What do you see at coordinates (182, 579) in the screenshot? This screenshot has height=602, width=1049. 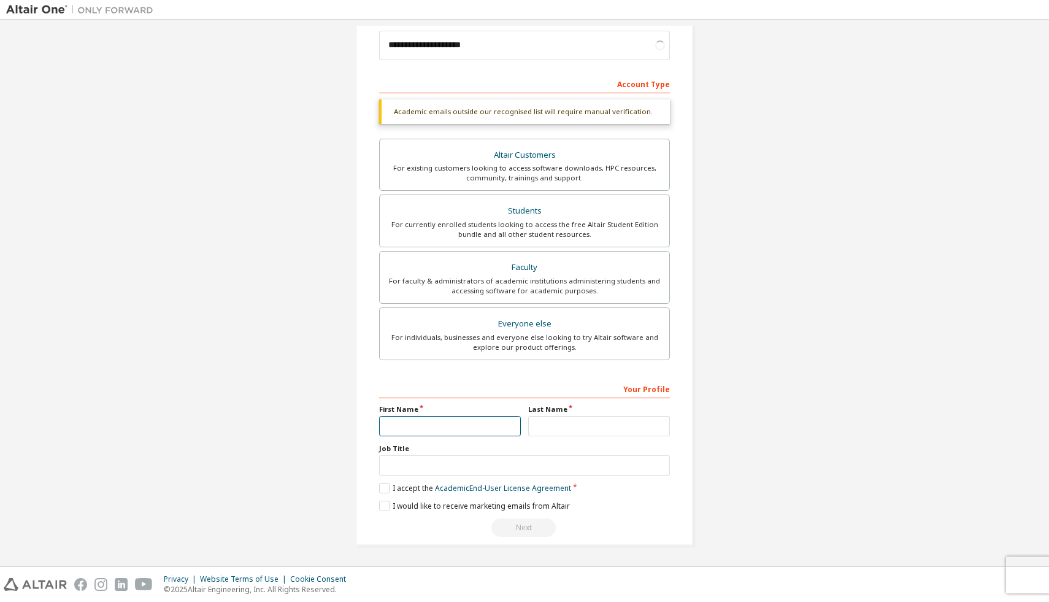 I see `div: Privacy` at bounding box center [182, 579].